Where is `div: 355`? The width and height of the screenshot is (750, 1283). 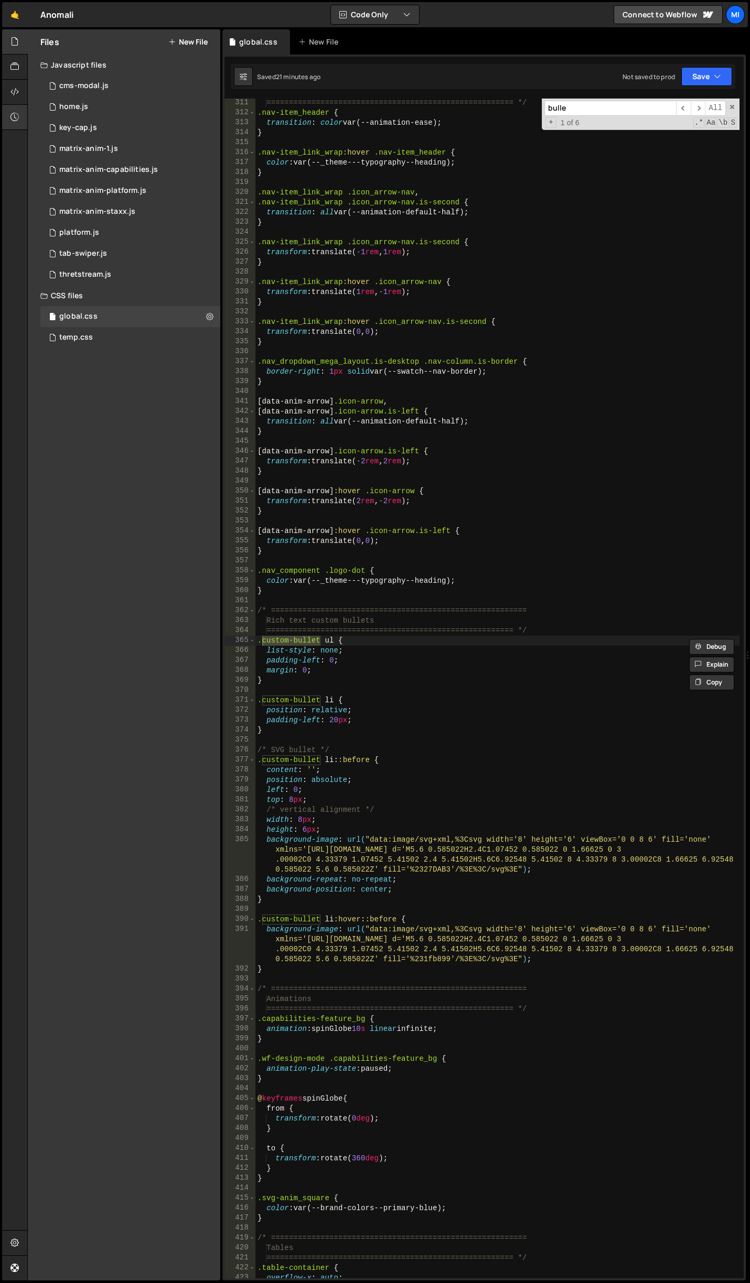
div: 355 is located at coordinates (240, 541).